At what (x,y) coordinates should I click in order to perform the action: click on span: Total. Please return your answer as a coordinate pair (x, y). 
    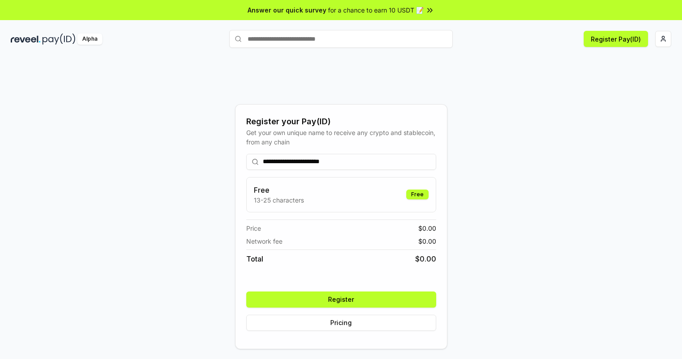
    Looking at the image, I should click on (255, 259).